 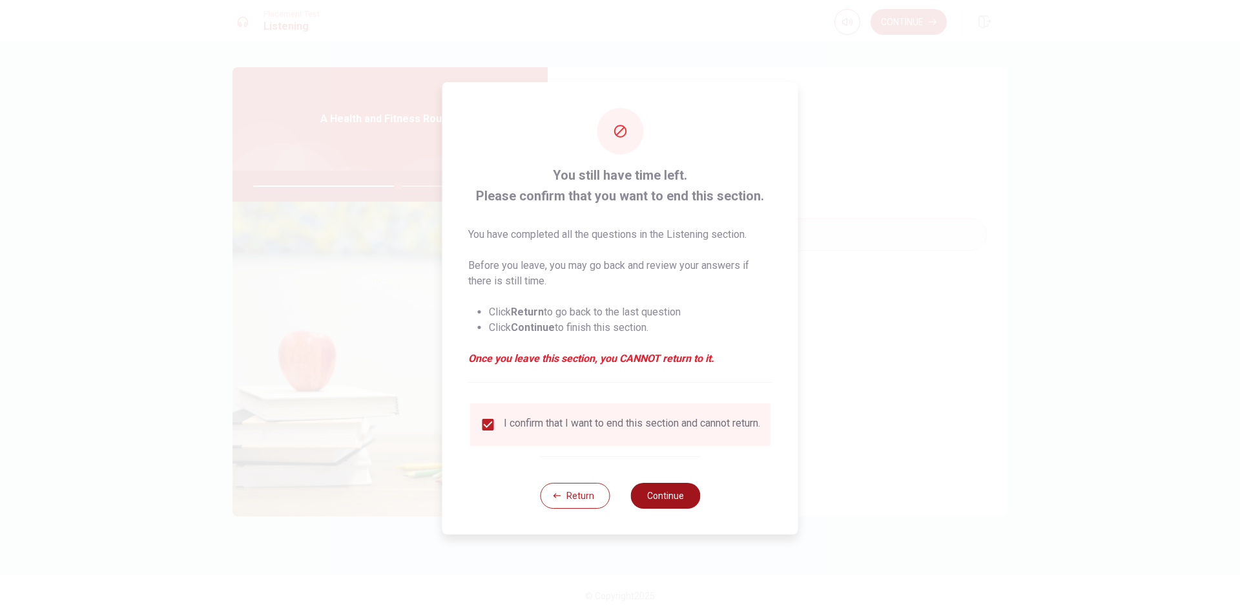 What do you see at coordinates (620, 185) in the screenshot?
I see `span: You still have time left. Please confirm that you want to end this section.` at bounding box center [620, 185].